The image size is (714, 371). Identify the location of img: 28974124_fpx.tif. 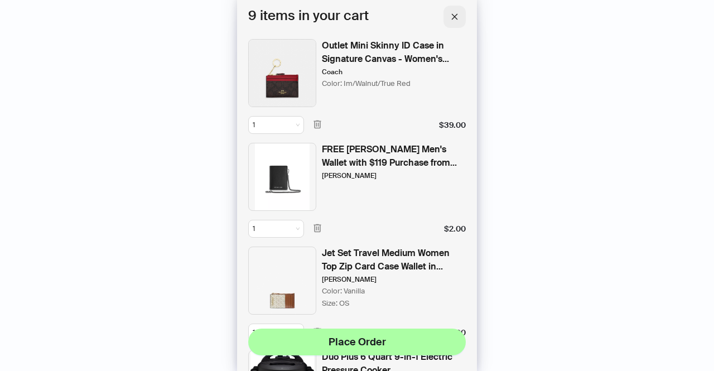
(282, 177).